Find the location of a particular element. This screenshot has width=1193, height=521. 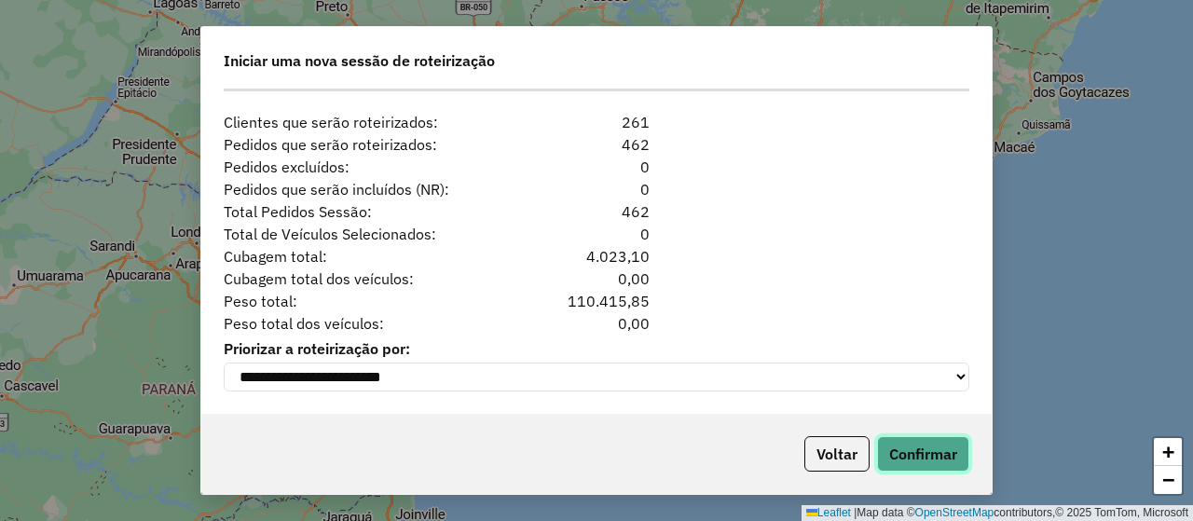

span: Cubagem total dos veículos: is located at coordinates (372, 279).